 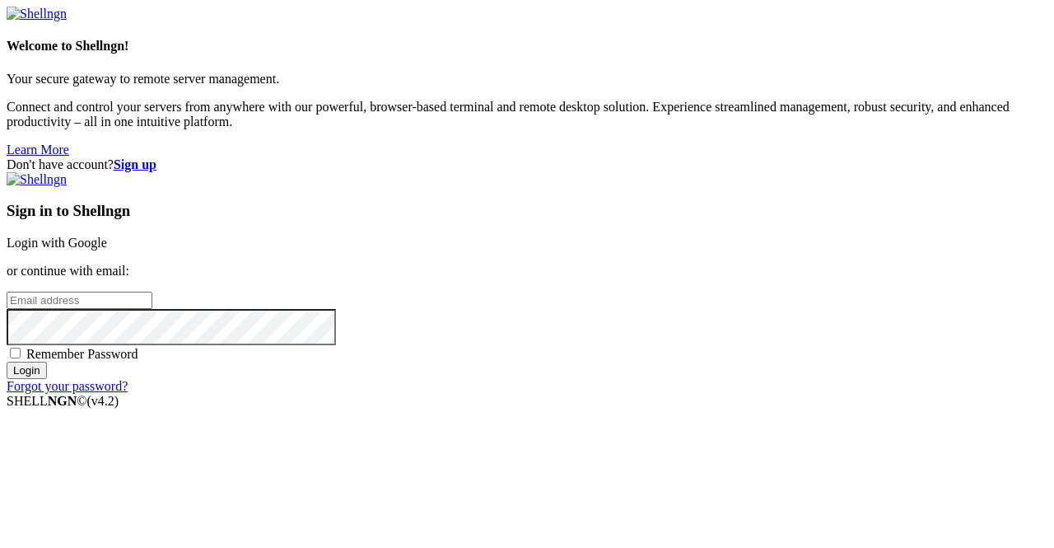 What do you see at coordinates (63, 400) in the screenshot?
I see `b: NGN` at bounding box center [63, 400].